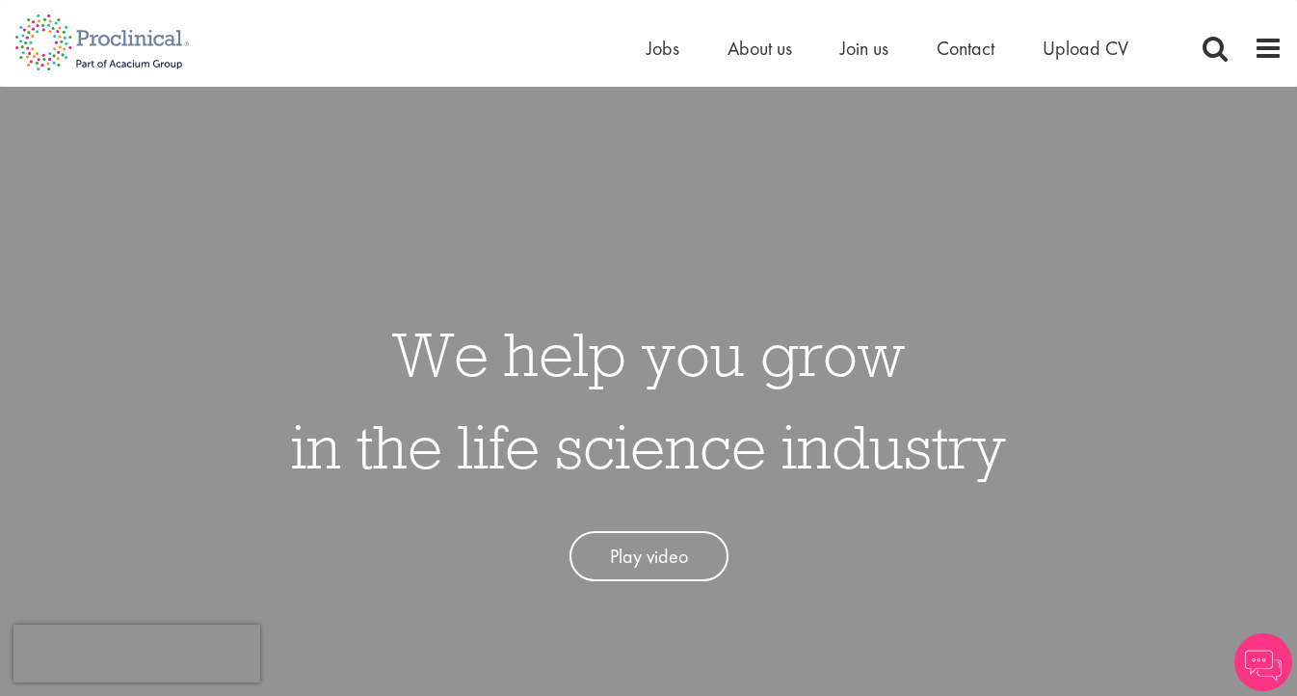  What do you see at coordinates (759, 48) in the screenshot?
I see `span: About us` at bounding box center [759, 48].